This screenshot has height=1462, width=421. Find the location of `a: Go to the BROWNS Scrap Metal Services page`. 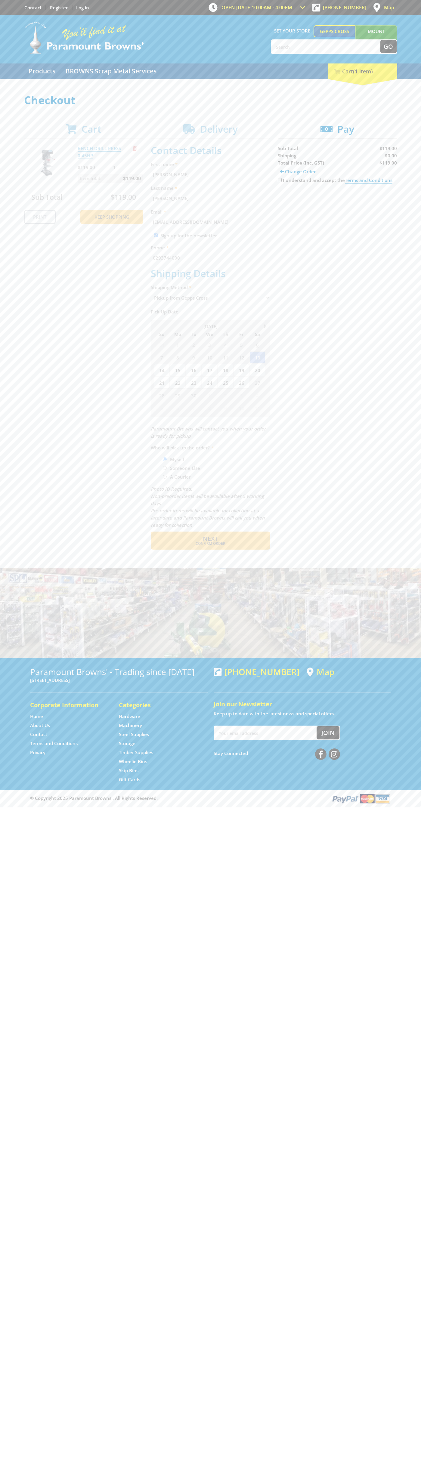

a: Go to the BROWNS Scrap Metal Services page is located at coordinates (111, 71).